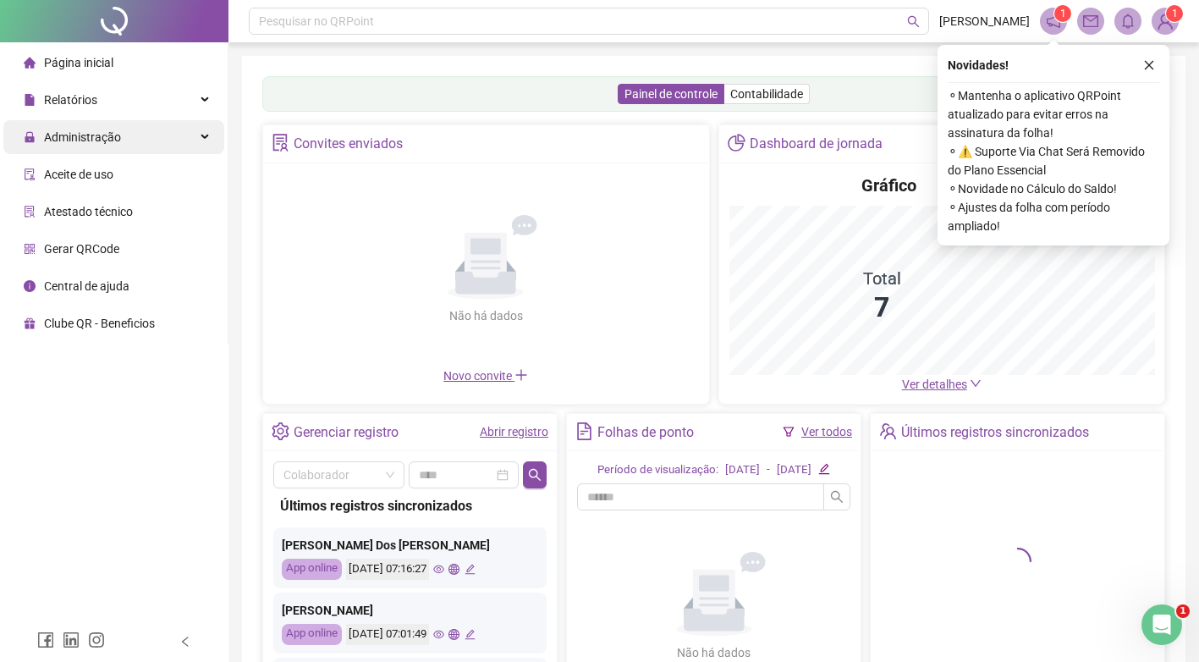  I want to click on span: mail, so click(1091, 21).